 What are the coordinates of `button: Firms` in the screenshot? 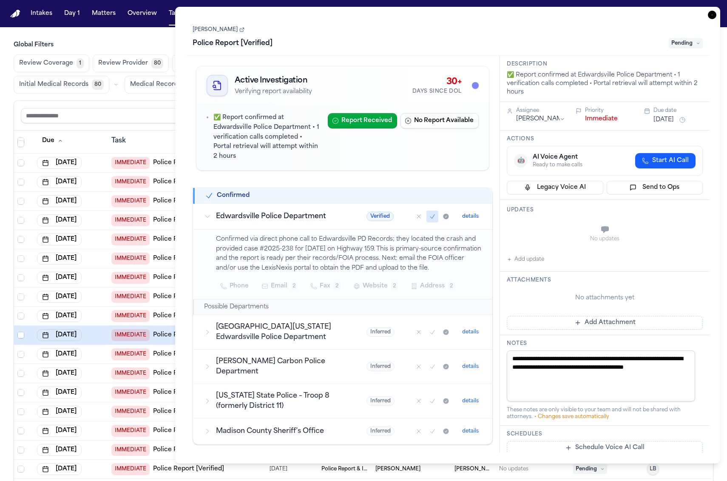 It's located at (205, 14).